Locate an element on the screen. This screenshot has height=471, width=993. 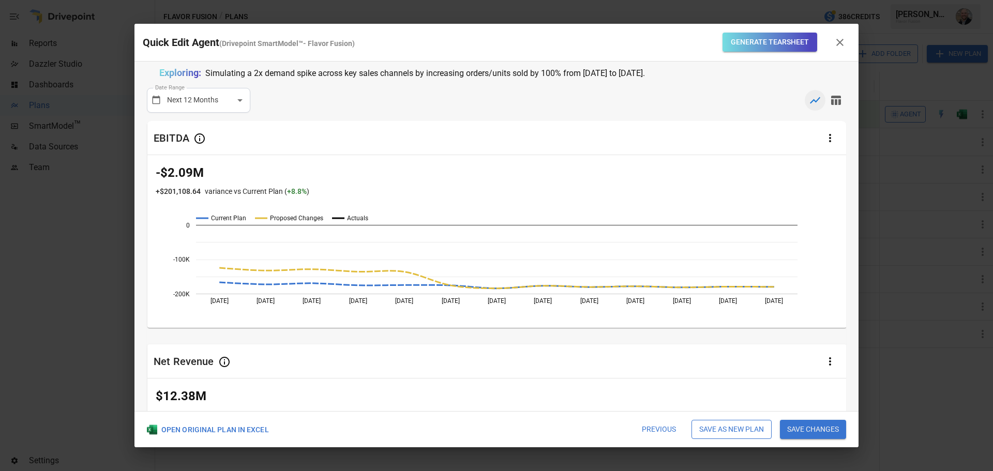
p: Next 12 Months is located at coordinates (192, 100).